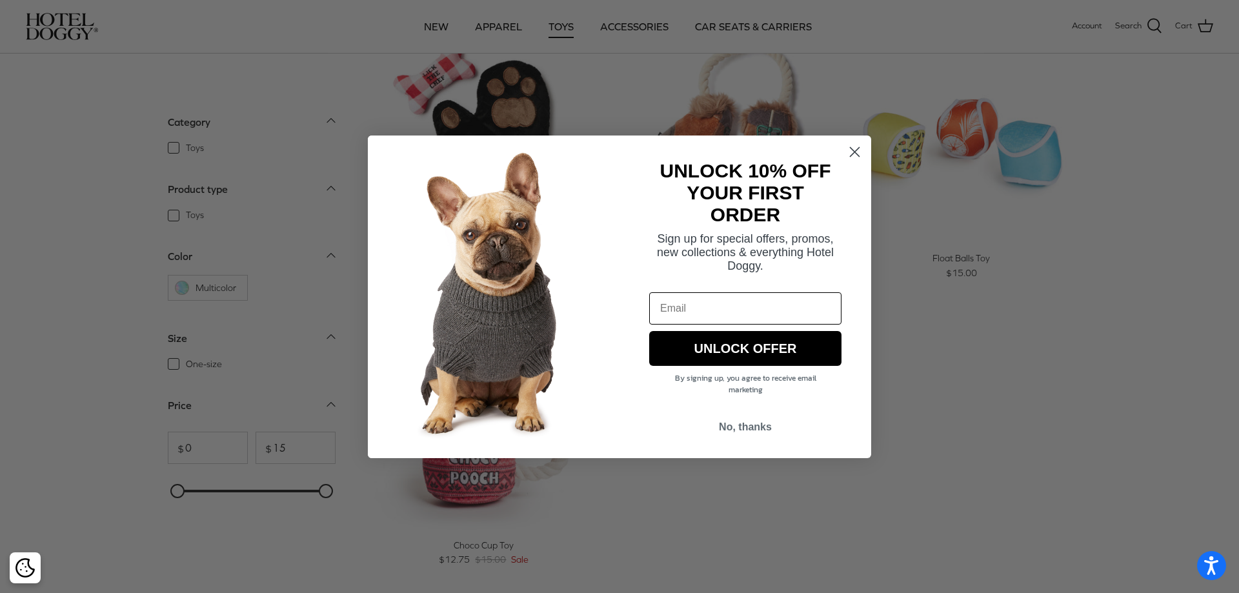 The height and width of the screenshot is (593, 1239). Describe the element at coordinates (745, 309) in the screenshot. I see `input: Email` at that location.